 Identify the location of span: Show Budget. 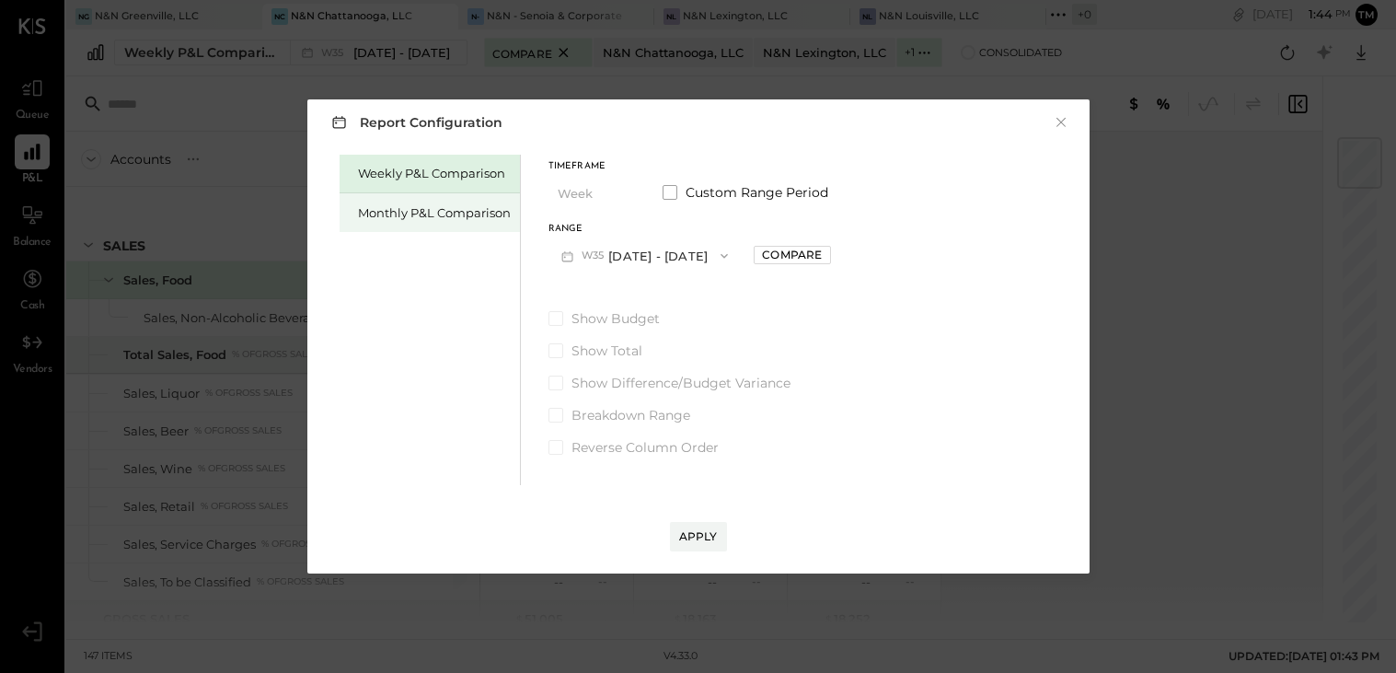
(616, 318).